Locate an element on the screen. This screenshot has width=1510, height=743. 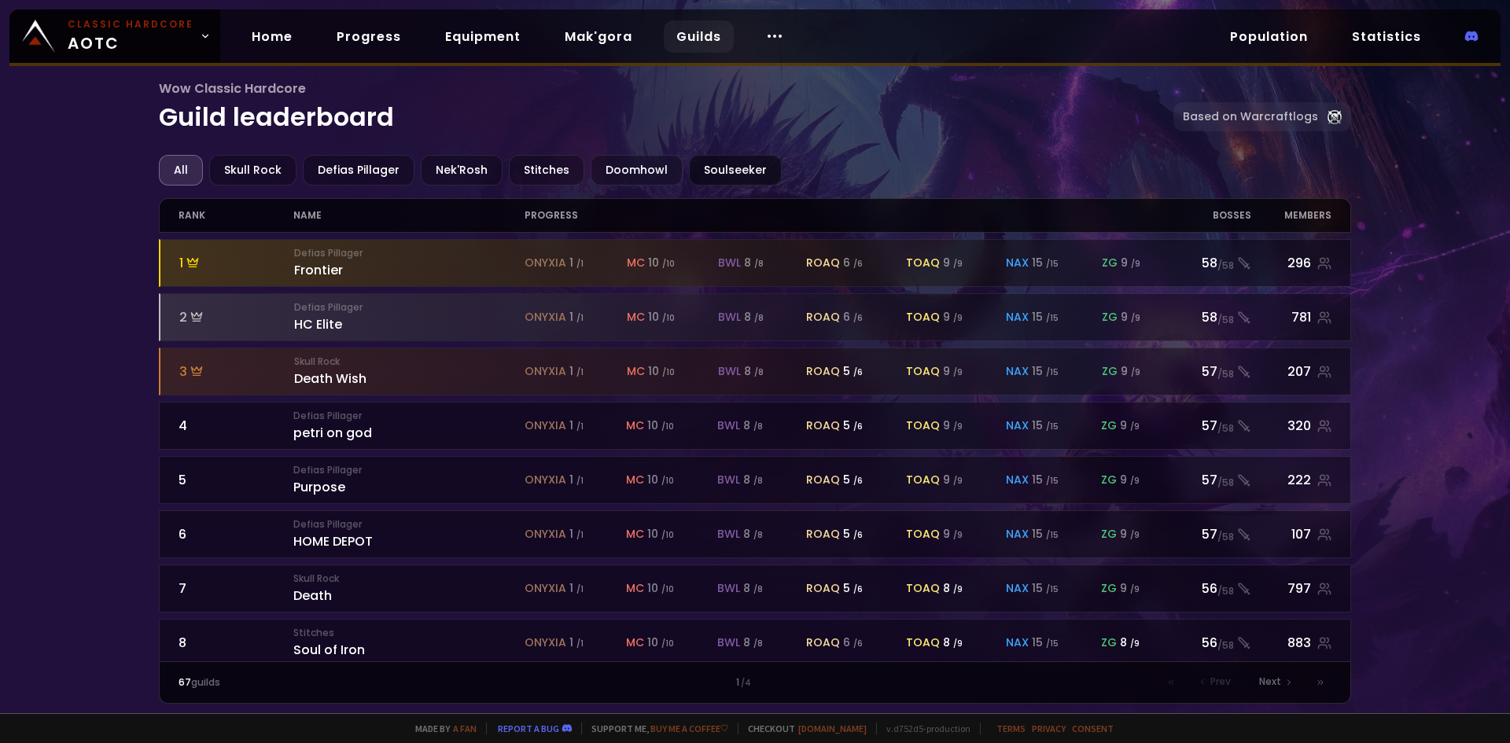
div: 57 is located at coordinates (1204, 480).